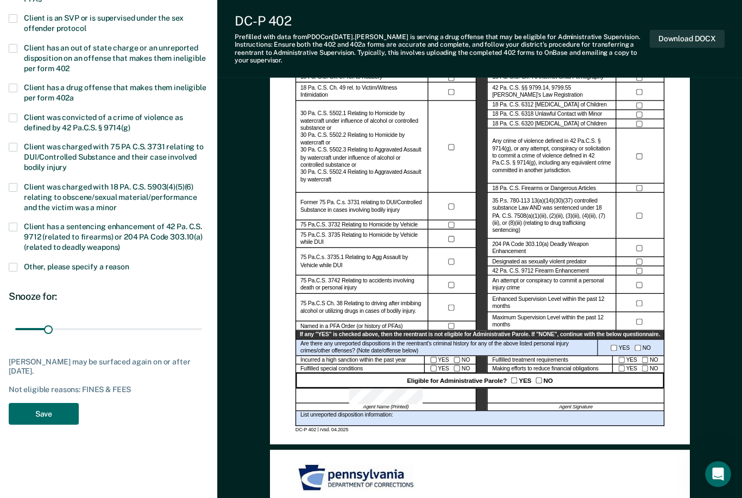 The height and width of the screenshot is (498, 742). Describe the element at coordinates (113, 157) in the screenshot. I see `span: Client was charged with 75 PA C.S. 3731 relating to DUI/Controlled Substance and their case invol...` at that location.